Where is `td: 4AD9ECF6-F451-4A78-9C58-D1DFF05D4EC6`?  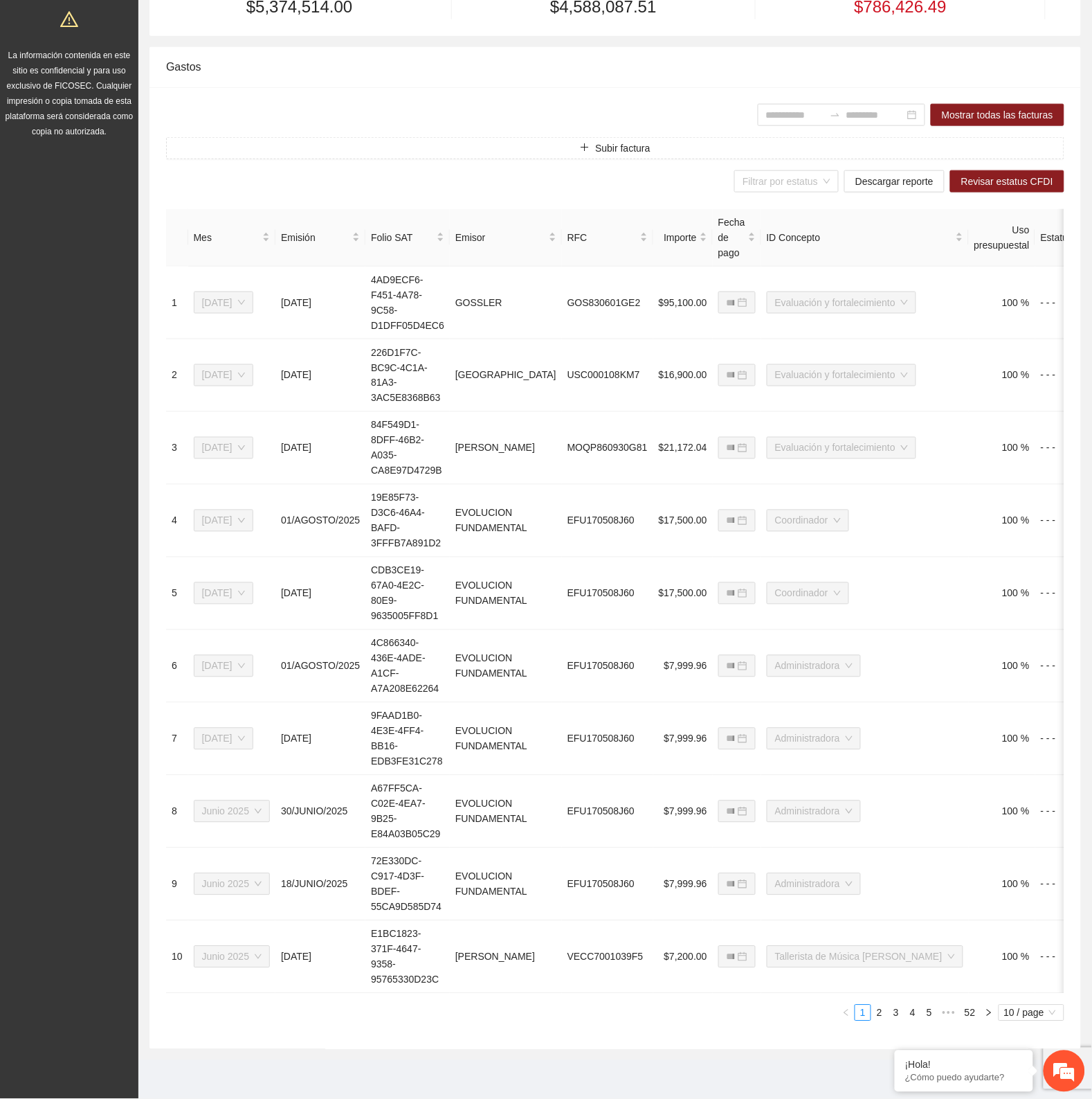 td: 4AD9ECF6-F451-4A78-9C58-D1DFF05D4EC6 is located at coordinates (407, 303).